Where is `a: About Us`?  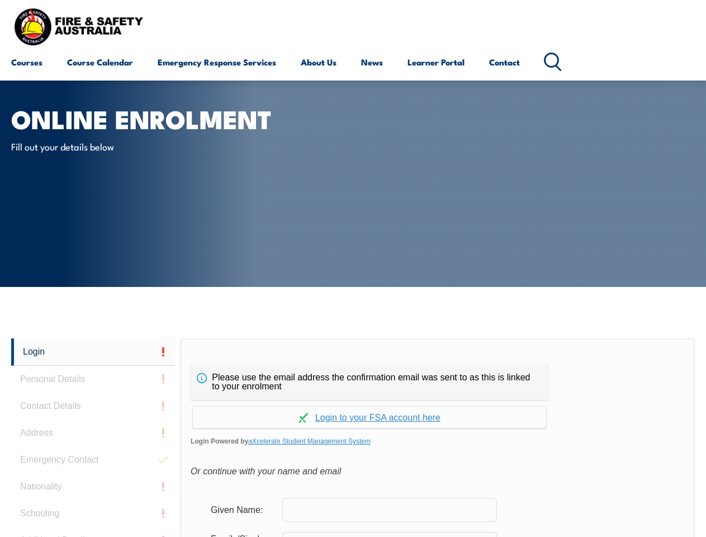
a: About Us is located at coordinates (319, 62).